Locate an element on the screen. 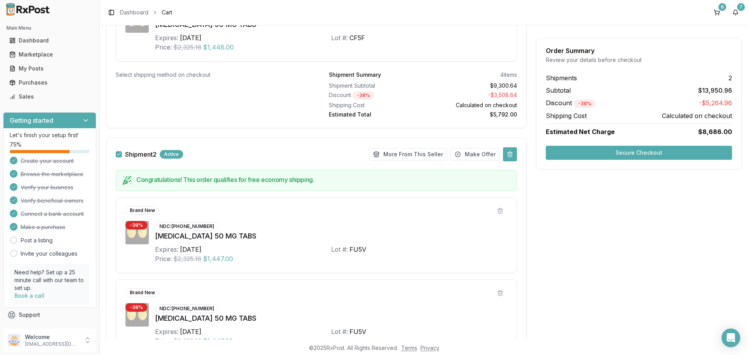 This screenshot has height=355, width=748. span: -$5,264.96 is located at coordinates (715, 103).